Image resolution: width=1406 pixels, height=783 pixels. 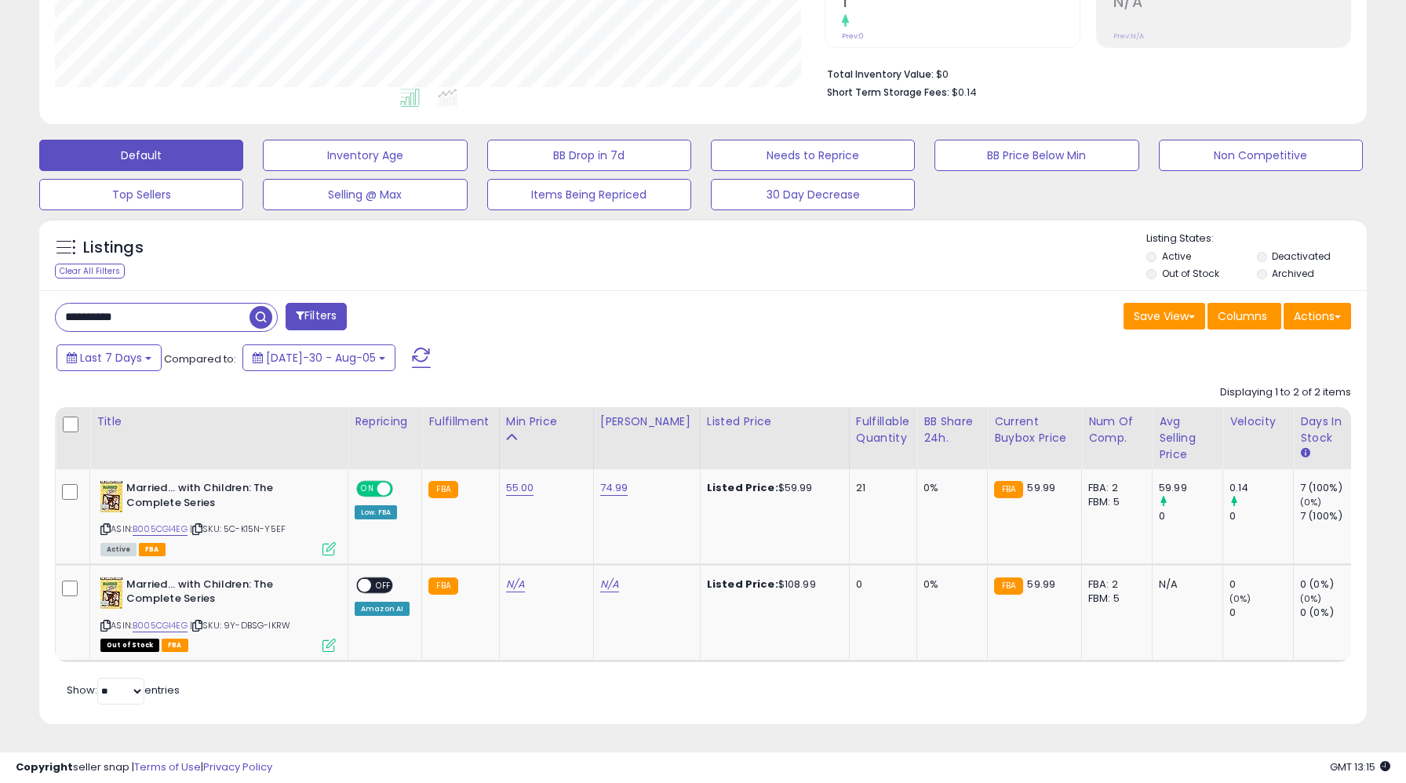 What do you see at coordinates (964, 92) in the screenshot?
I see `span: $0.14` at bounding box center [964, 92].